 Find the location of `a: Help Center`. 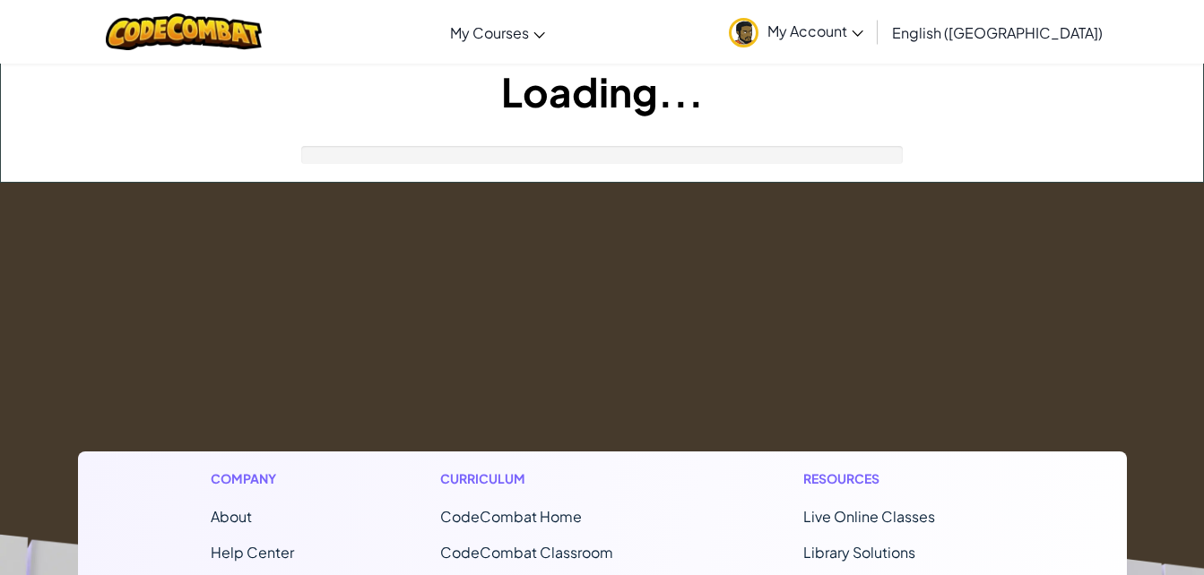

a: Help Center is located at coordinates (252, 552).